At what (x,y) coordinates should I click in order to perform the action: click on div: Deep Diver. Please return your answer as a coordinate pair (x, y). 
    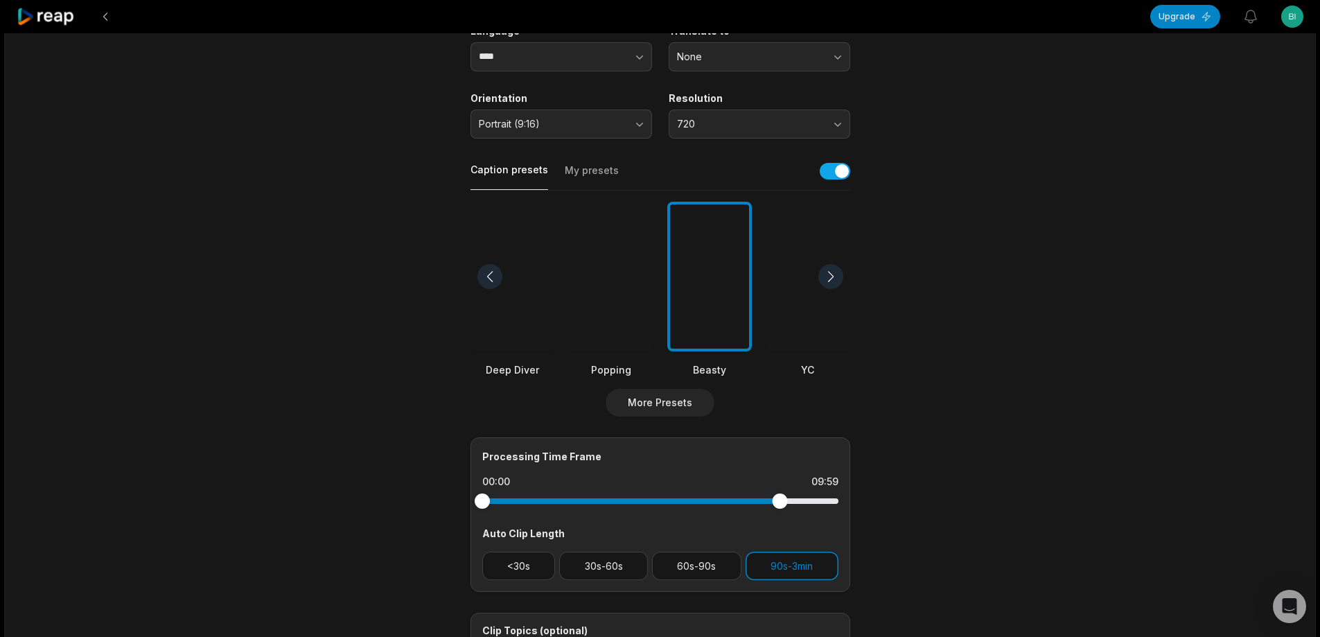
    Looking at the image, I should click on (513, 369).